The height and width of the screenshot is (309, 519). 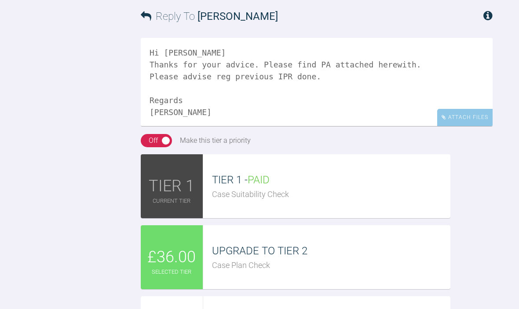 I want to click on span: UPGRADE TO TIER 2, so click(x=260, y=250).